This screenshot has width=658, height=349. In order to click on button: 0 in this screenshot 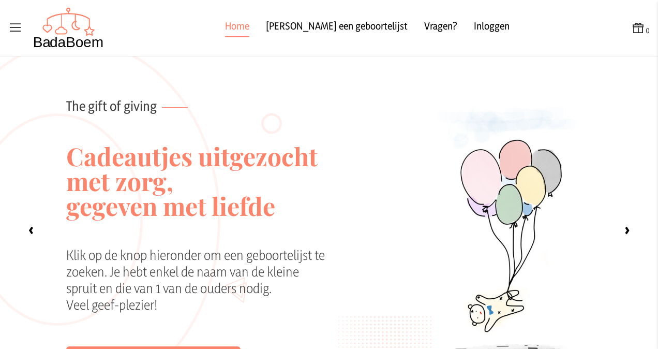, I will do `click(641, 28)`.